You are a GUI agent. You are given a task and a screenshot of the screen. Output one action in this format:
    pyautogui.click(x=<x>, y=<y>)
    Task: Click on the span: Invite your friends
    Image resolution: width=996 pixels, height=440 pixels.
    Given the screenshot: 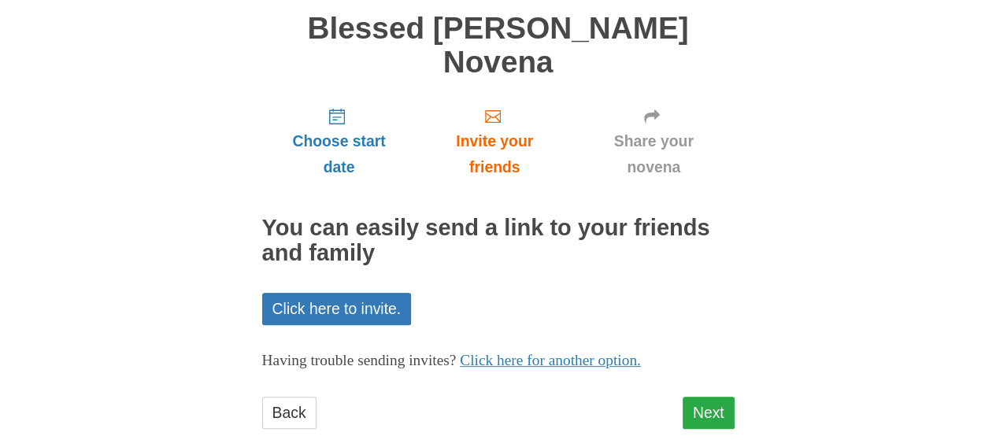 What is the action you would take?
    pyautogui.click(x=494, y=154)
    